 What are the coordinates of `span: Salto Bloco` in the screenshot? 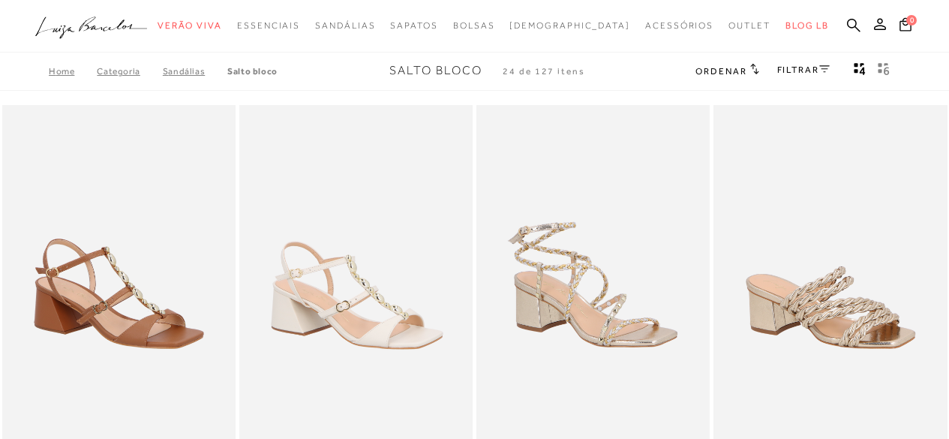 It's located at (436, 71).